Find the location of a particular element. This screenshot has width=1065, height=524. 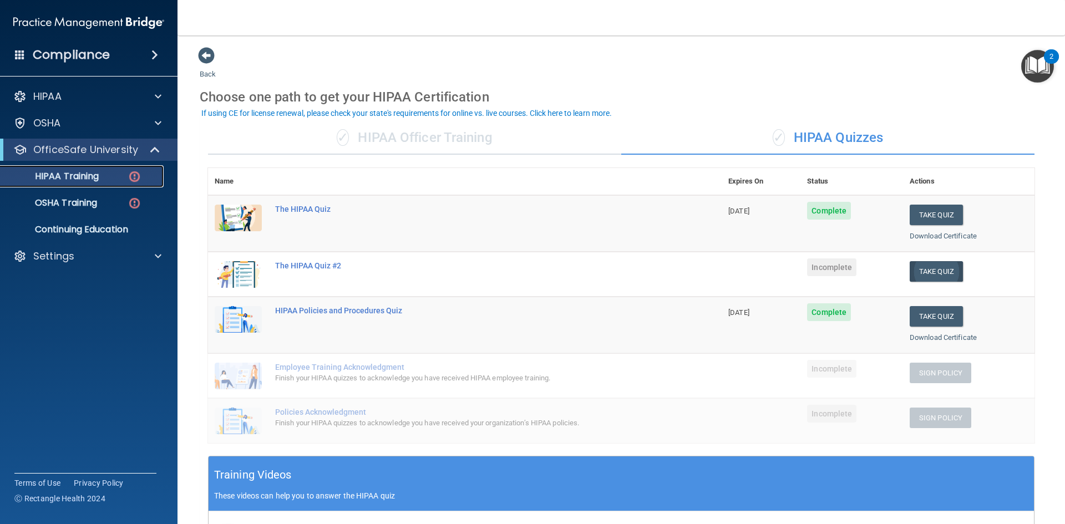

span: Ⓒ Rectangle Health 2024 is located at coordinates (60, 499).